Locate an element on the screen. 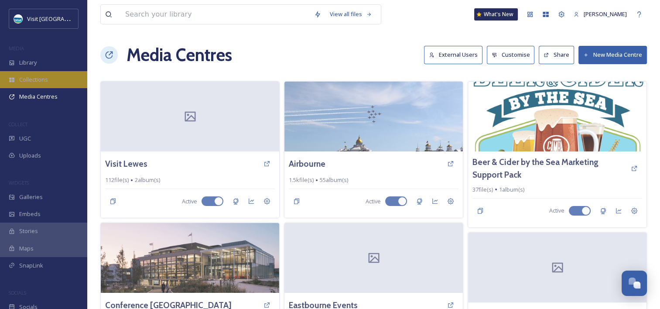  h3: Visit Lewes is located at coordinates (126, 164).